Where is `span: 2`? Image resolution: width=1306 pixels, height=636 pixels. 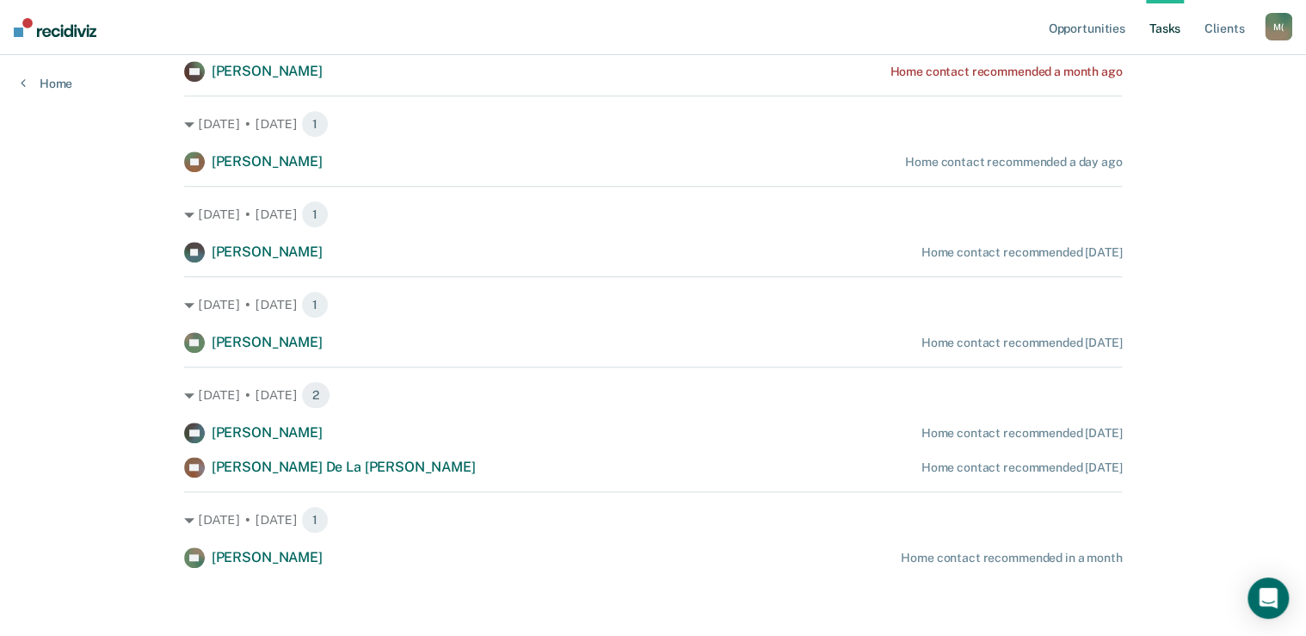 span: 2 is located at coordinates (316, 395).